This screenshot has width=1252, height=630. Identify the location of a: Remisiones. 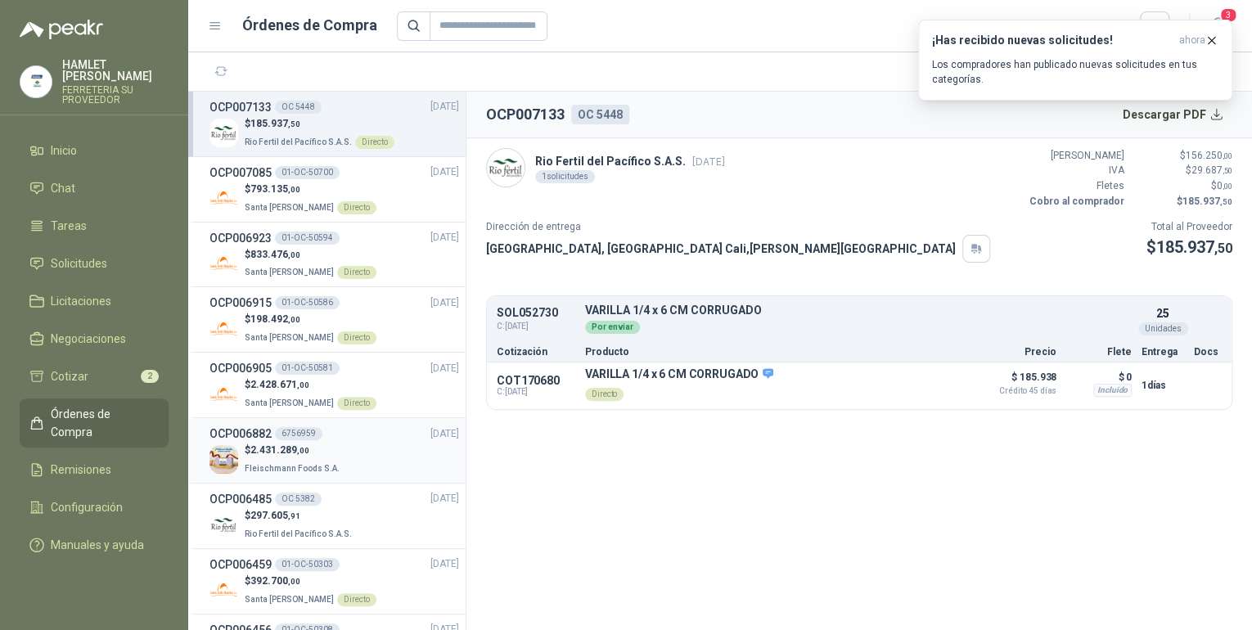
(94, 470).